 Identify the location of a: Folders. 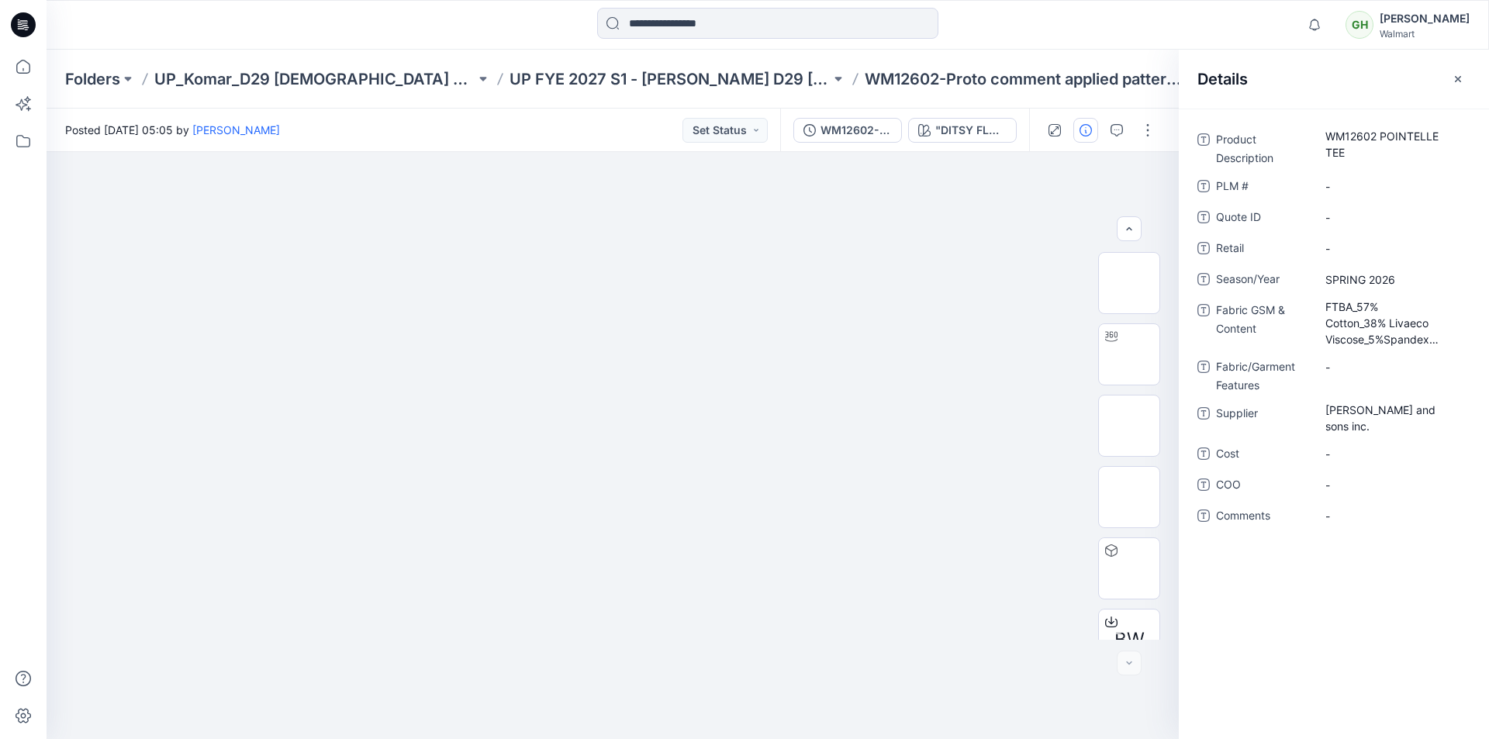
(92, 79).